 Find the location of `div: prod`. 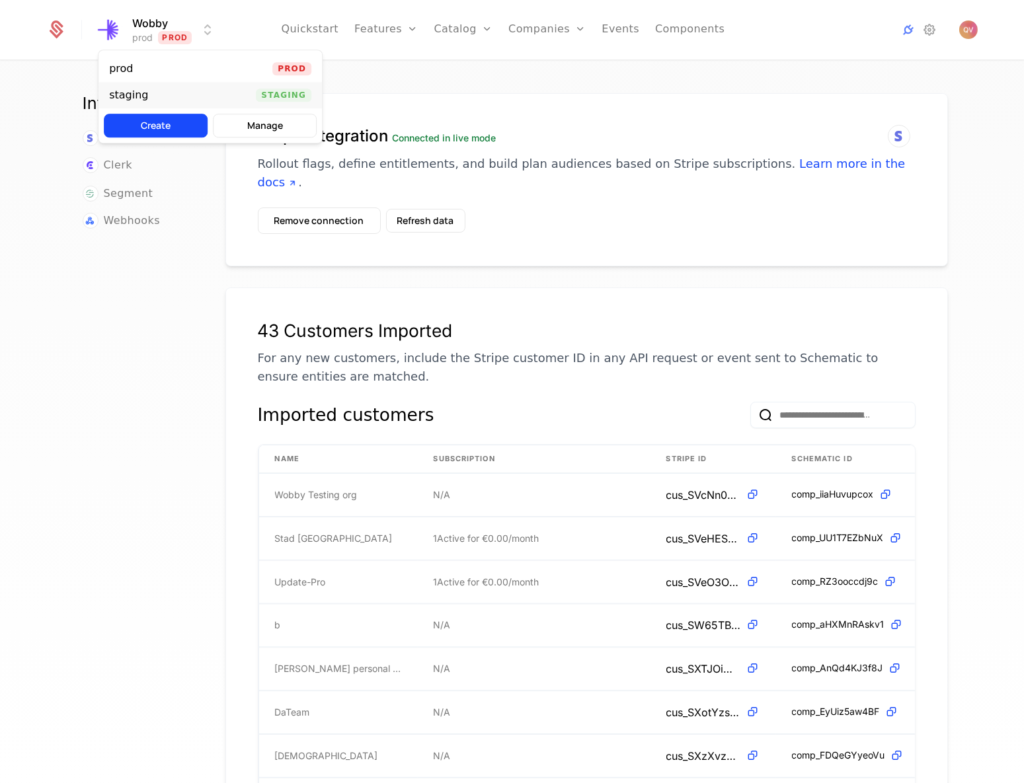

div: prod is located at coordinates (121, 69).